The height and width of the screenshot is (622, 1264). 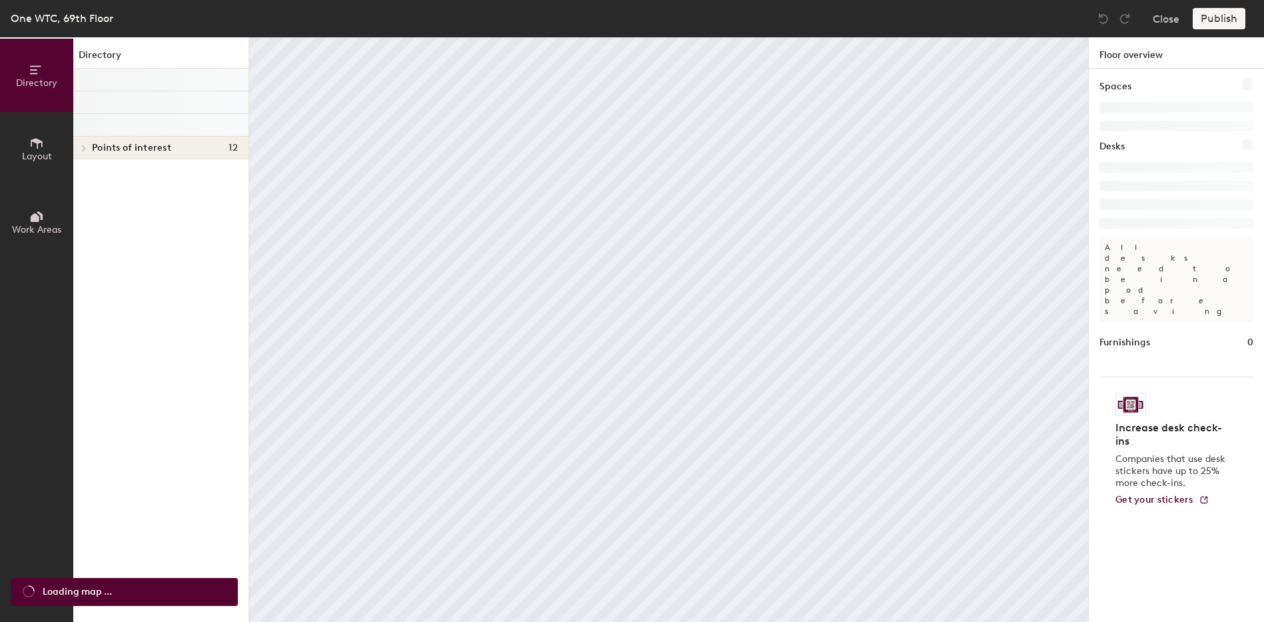 I want to click on span: Directory, so click(x=37, y=83).